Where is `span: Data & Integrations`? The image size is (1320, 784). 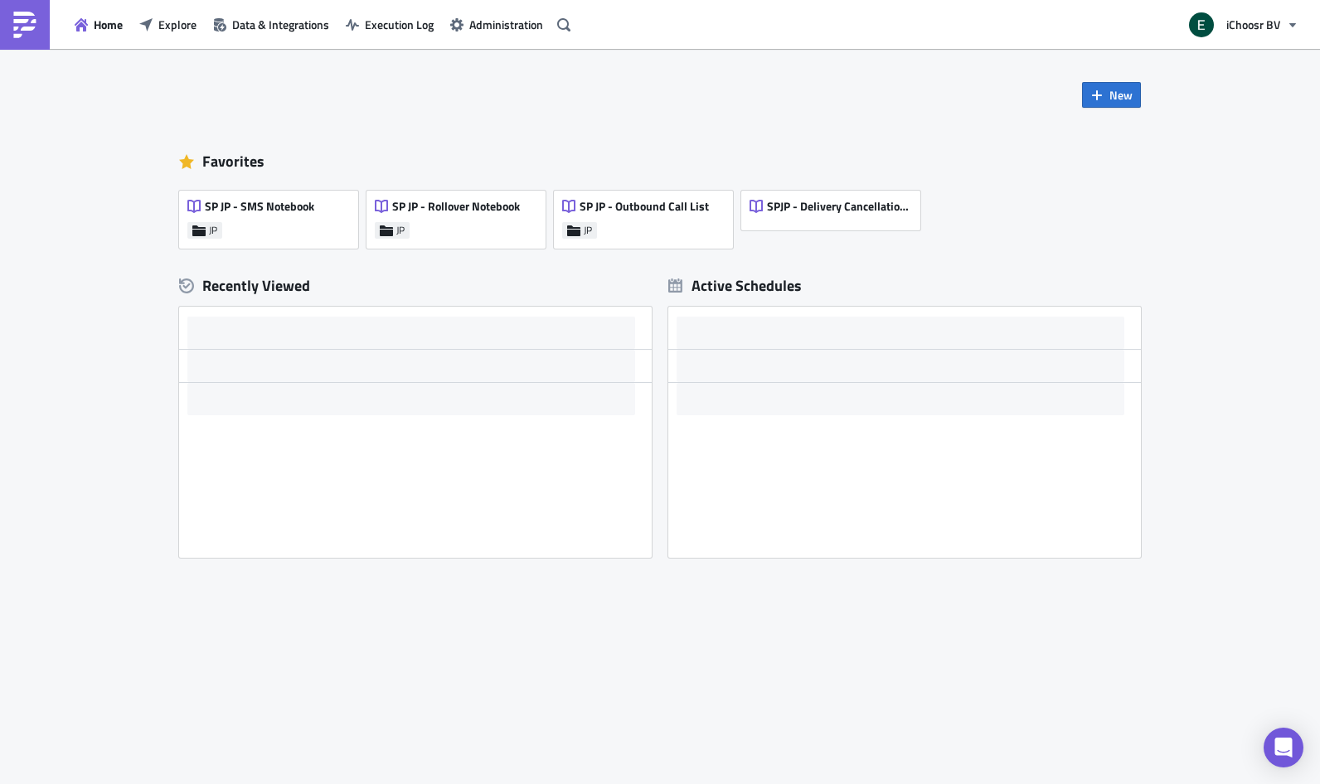
span: Data & Integrations is located at coordinates (280, 24).